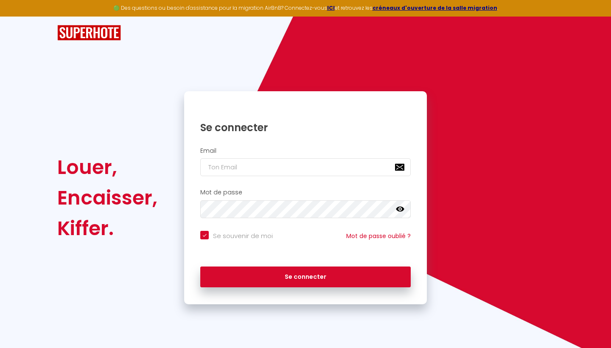 Image resolution: width=611 pixels, height=348 pixels. What do you see at coordinates (306, 167) in the screenshot?
I see `input: Ton Email` at bounding box center [306, 167].